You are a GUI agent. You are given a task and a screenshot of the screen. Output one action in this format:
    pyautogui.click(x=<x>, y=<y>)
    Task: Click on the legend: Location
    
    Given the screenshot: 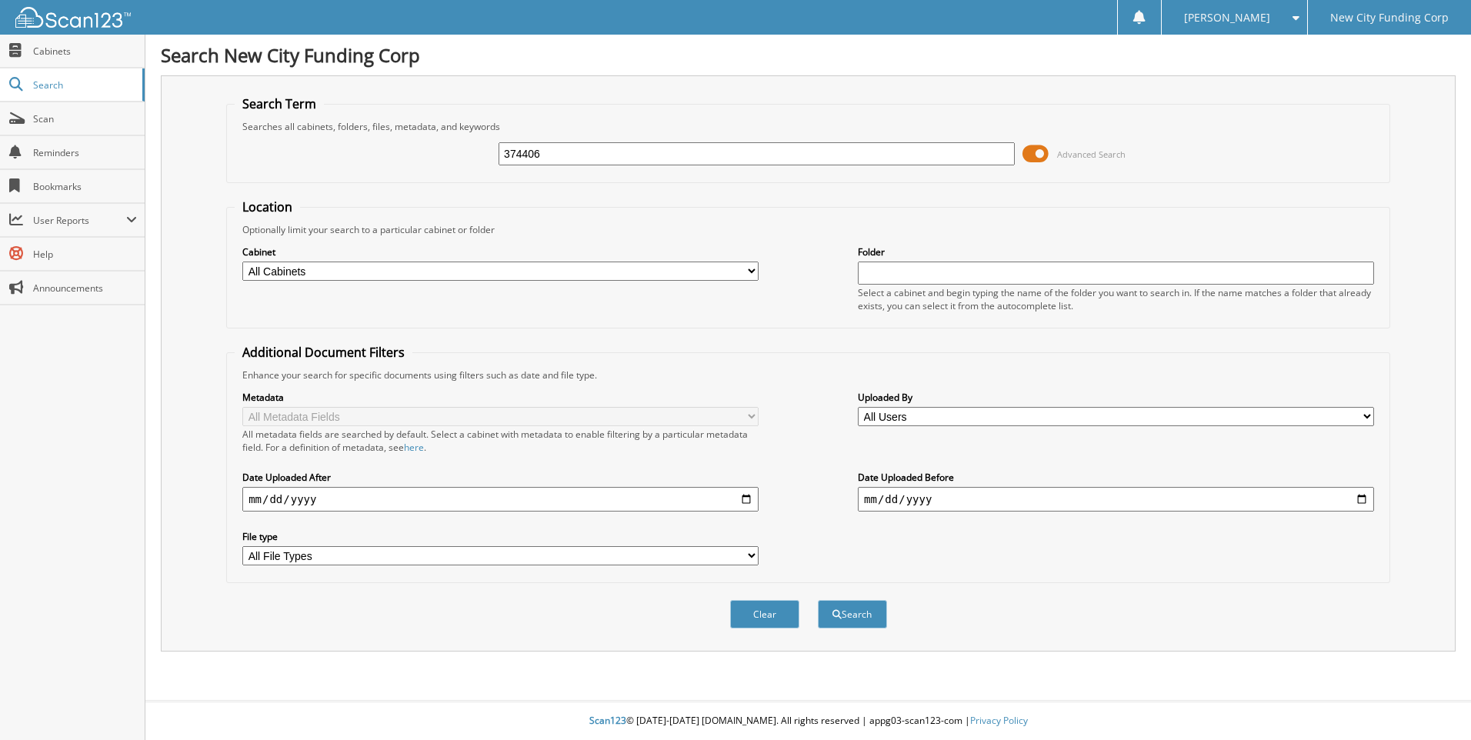 What is the action you would take?
    pyautogui.click(x=267, y=207)
    